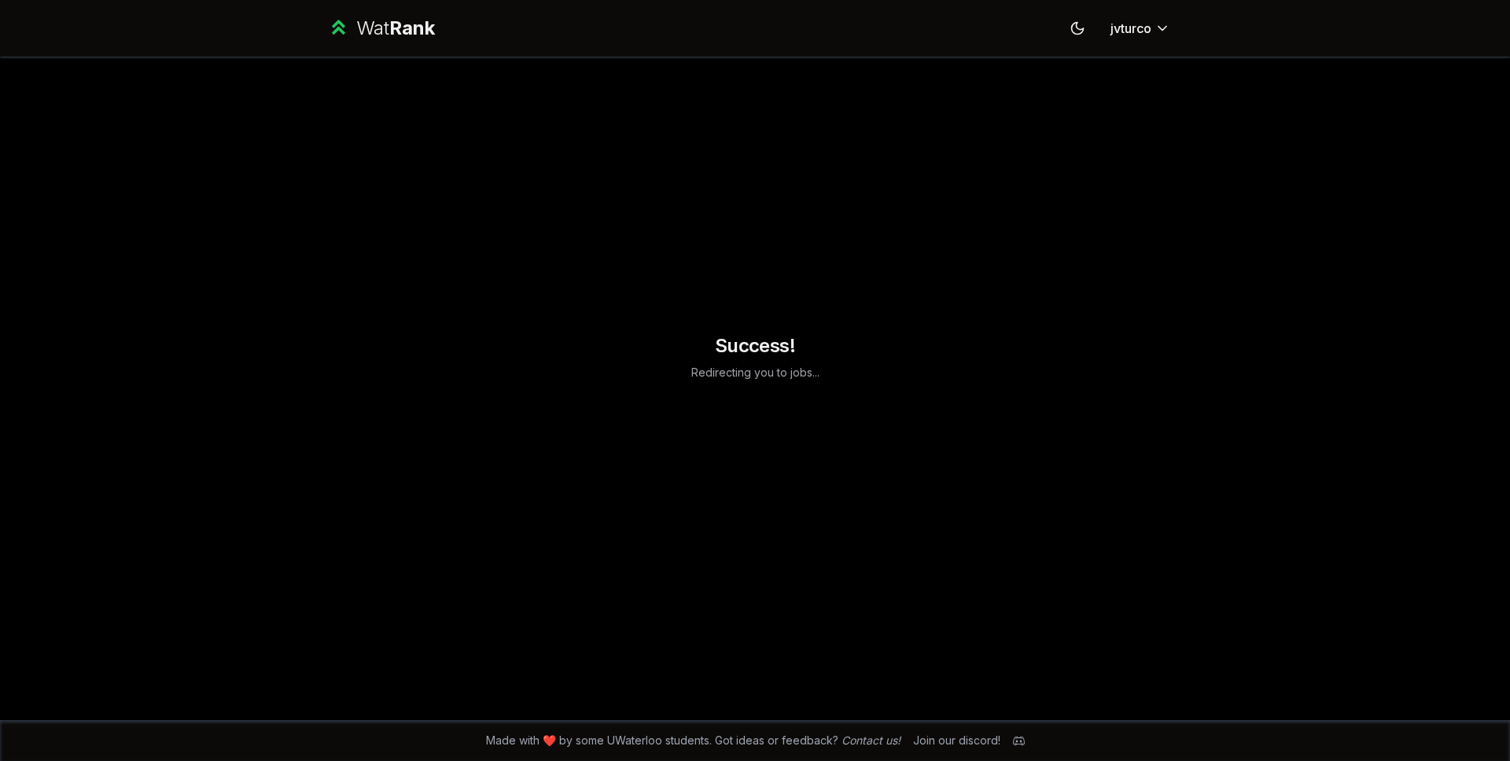 The image size is (1510, 761). What do you see at coordinates (381, 28) in the screenshot?
I see `a: WatRank` at bounding box center [381, 28].